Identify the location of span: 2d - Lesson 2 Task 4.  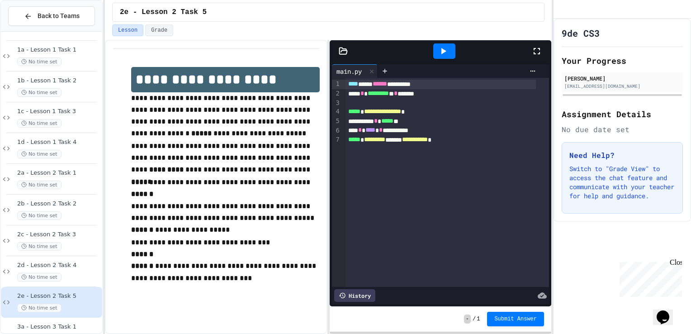
(59, 265).